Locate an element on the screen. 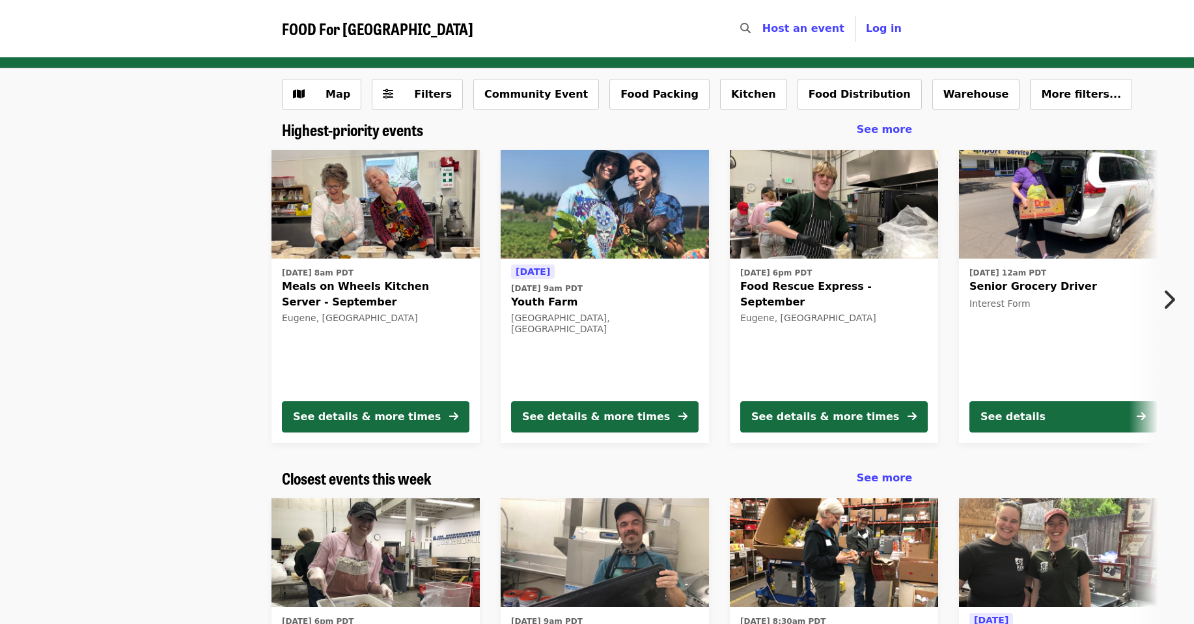 The height and width of the screenshot is (624, 1194). a: Show map view is located at coordinates (322, 94).